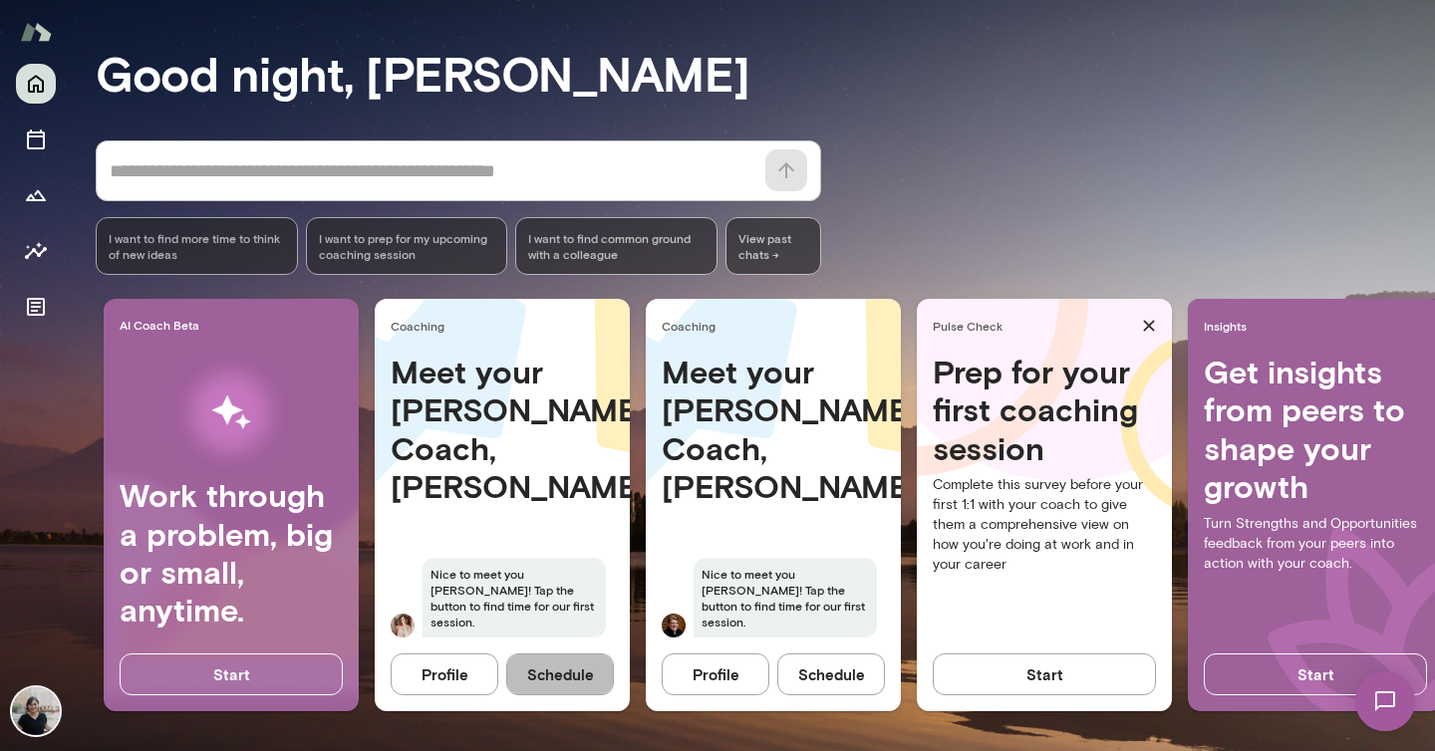  Describe the element at coordinates (1319, 326) in the screenshot. I see `span: Insights` at that location.